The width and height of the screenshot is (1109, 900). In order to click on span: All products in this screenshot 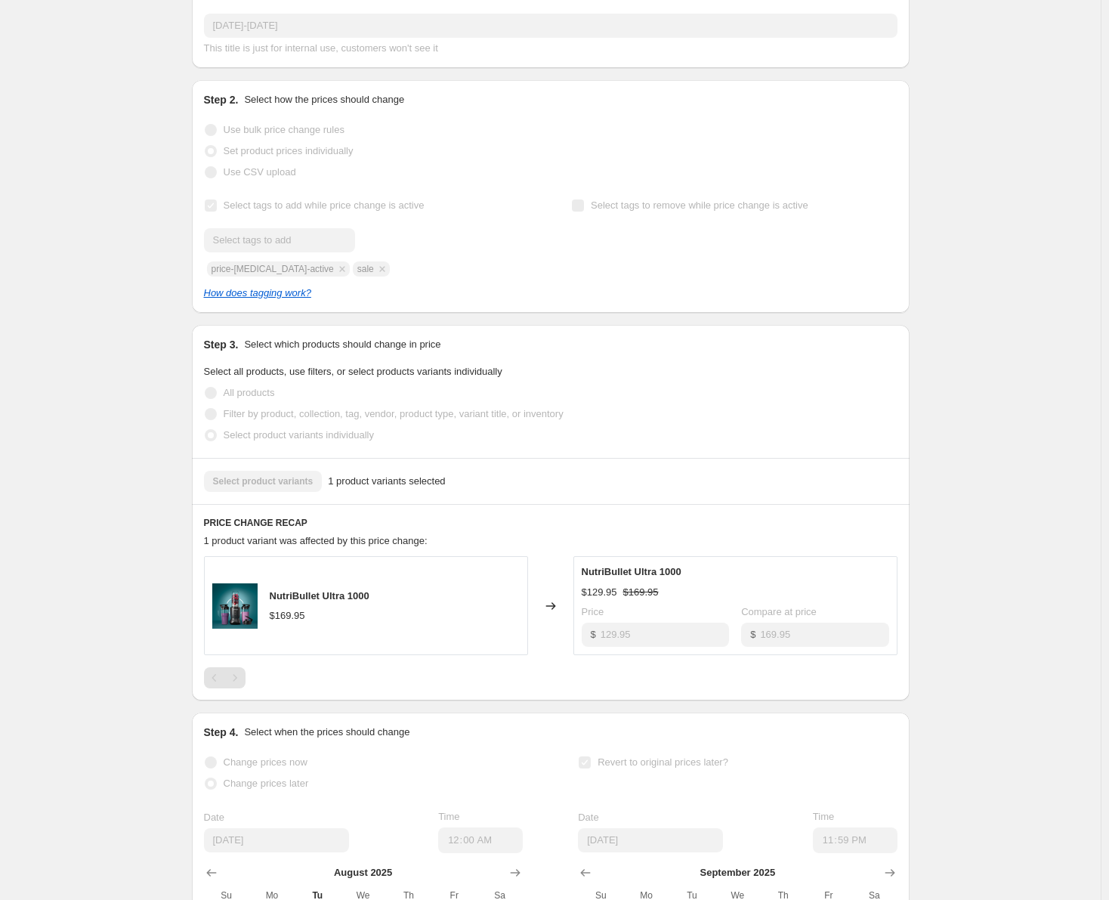, I will do `click(249, 392)`.